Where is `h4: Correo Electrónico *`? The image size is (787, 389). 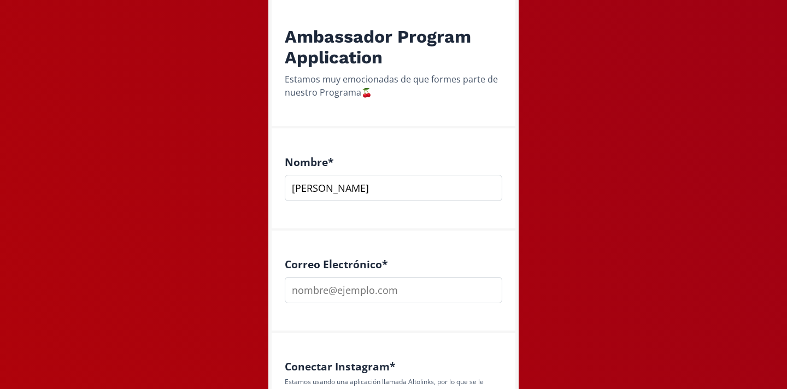 h4: Correo Electrónico * is located at coordinates (394, 264).